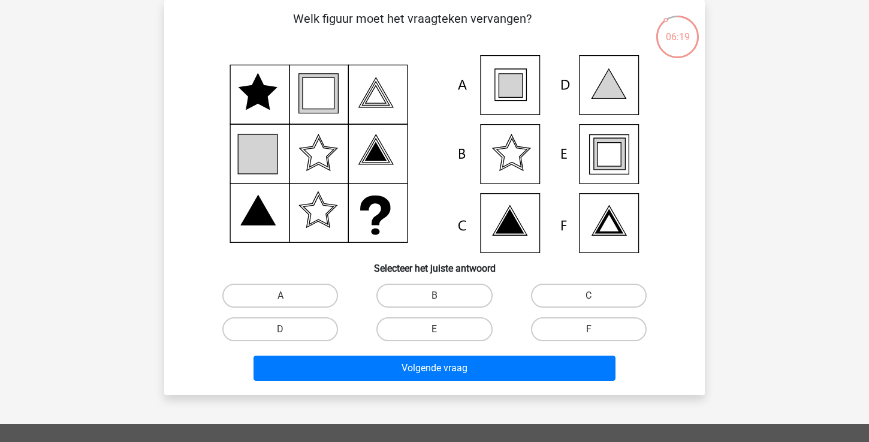 The image size is (869, 442). What do you see at coordinates (588, 295) in the screenshot?
I see `label: C` at bounding box center [588, 295].